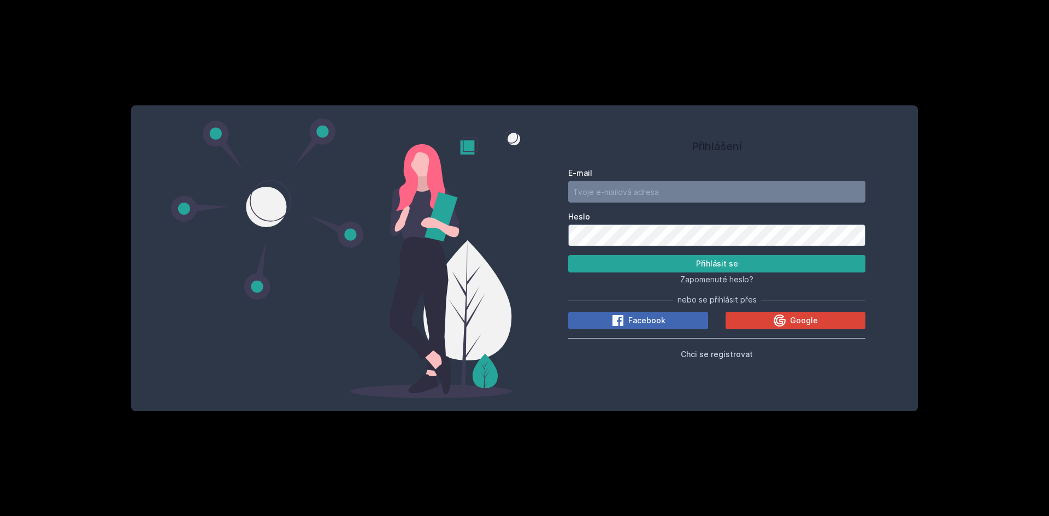 The height and width of the screenshot is (516, 1049). Describe the element at coordinates (717, 146) in the screenshot. I see `h1: Přihlášení` at that location.